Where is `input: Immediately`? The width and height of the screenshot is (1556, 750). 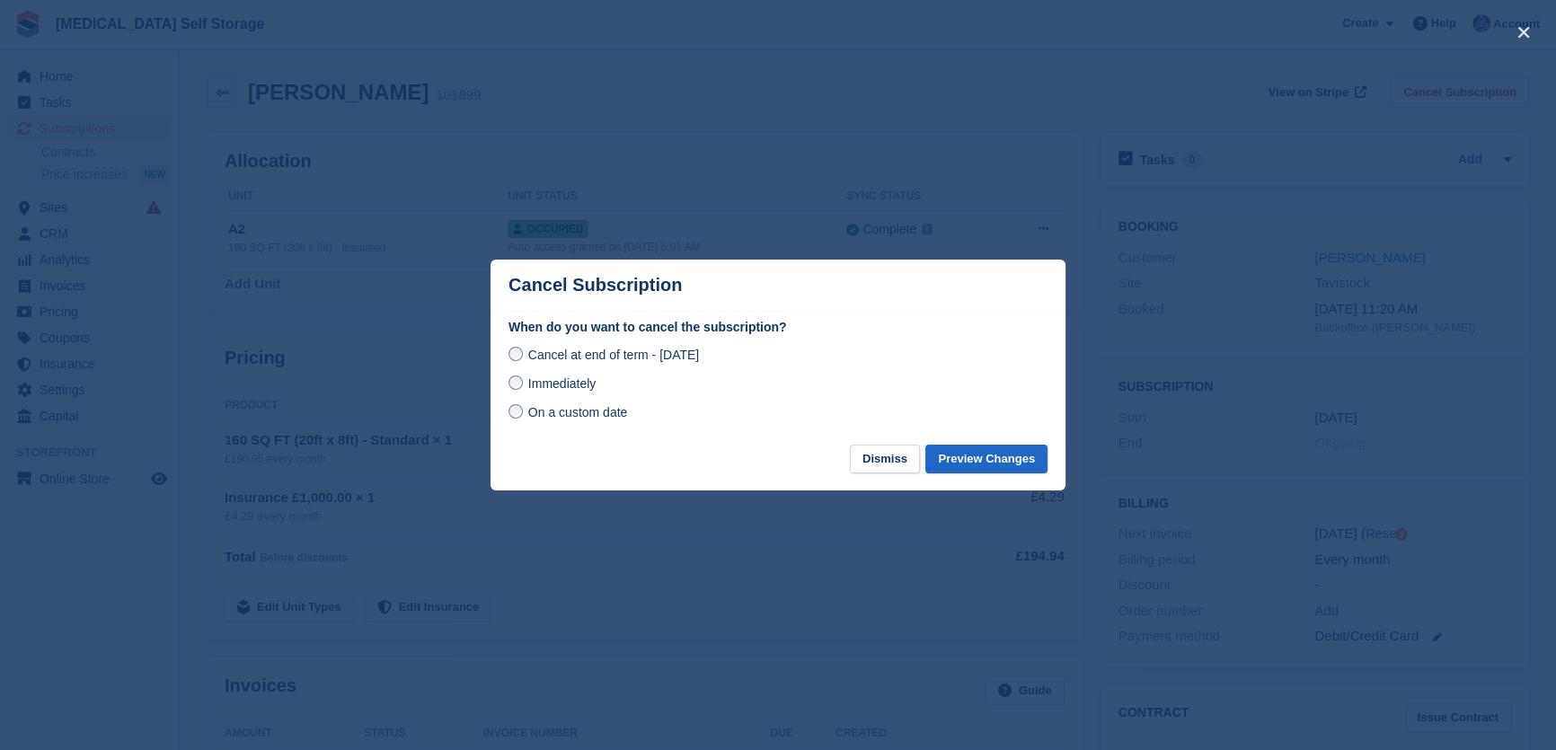
input: Immediately is located at coordinates (516, 383).